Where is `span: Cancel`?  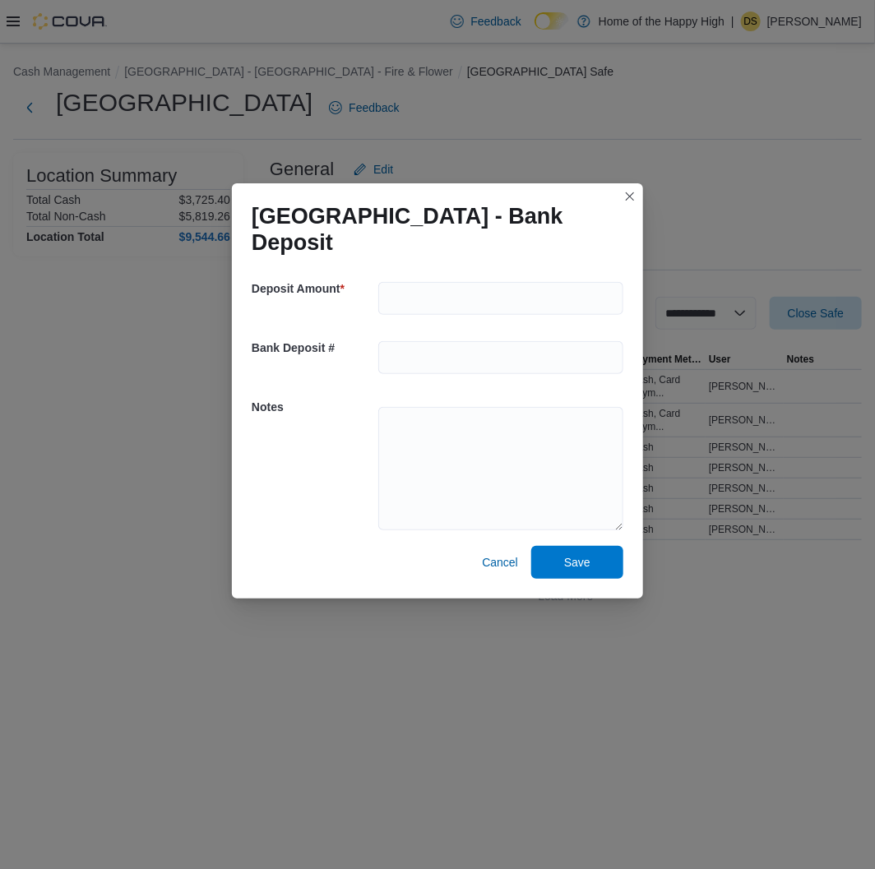
span: Cancel is located at coordinates (500, 562).